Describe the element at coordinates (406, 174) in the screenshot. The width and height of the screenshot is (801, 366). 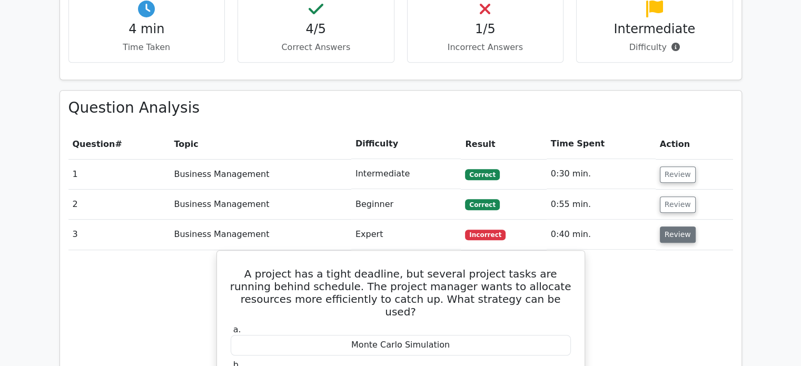
I see `td: Intermediate` at that location.